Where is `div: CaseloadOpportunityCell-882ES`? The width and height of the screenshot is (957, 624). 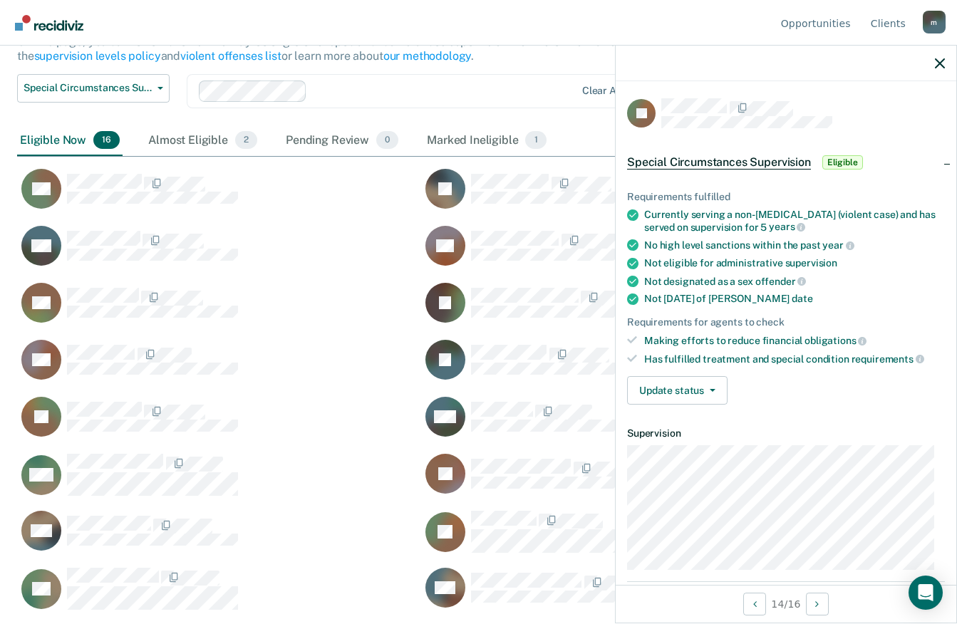
div: CaseloadOpportunityCell-882ES is located at coordinates (622, 368).